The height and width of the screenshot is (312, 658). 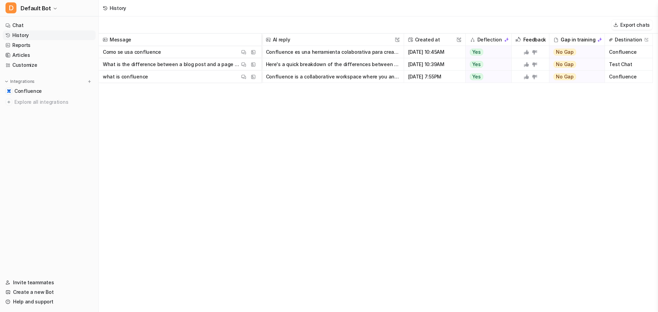 I want to click on button: Confluence es una herramienta colaborativa para crear y organizar documentos, ideas y proyectos e..., so click(x=333, y=52).